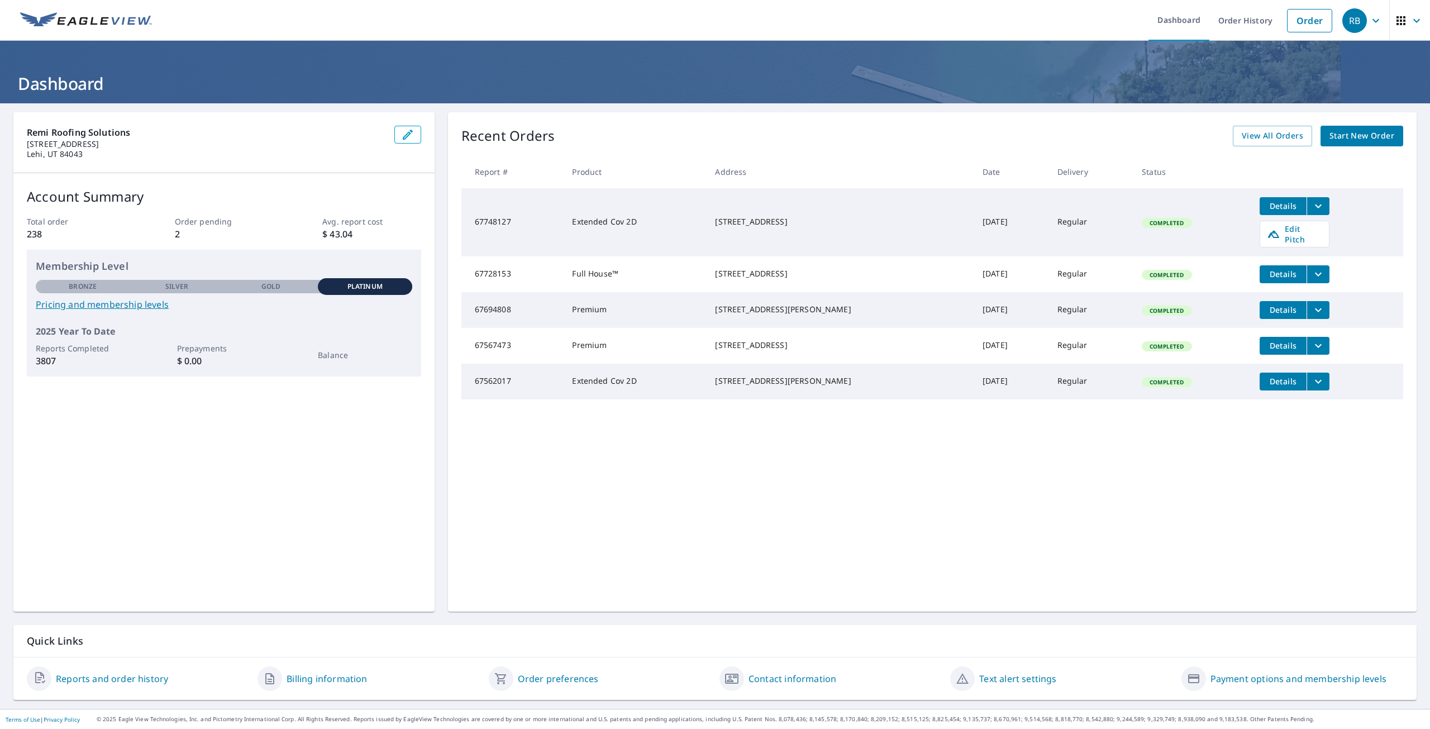 This screenshot has width=1430, height=729. Describe the element at coordinates (840, 172) in the screenshot. I see `th: Address` at that location.